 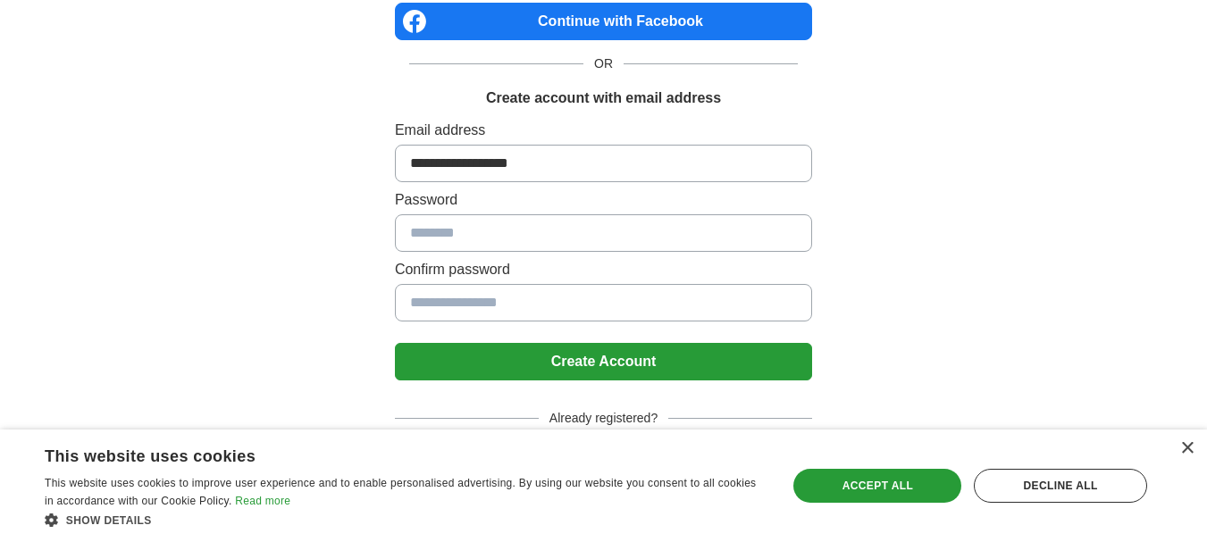 What do you see at coordinates (603, 270) in the screenshot?
I see `label: Confirm password` at bounding box center [603, 270].